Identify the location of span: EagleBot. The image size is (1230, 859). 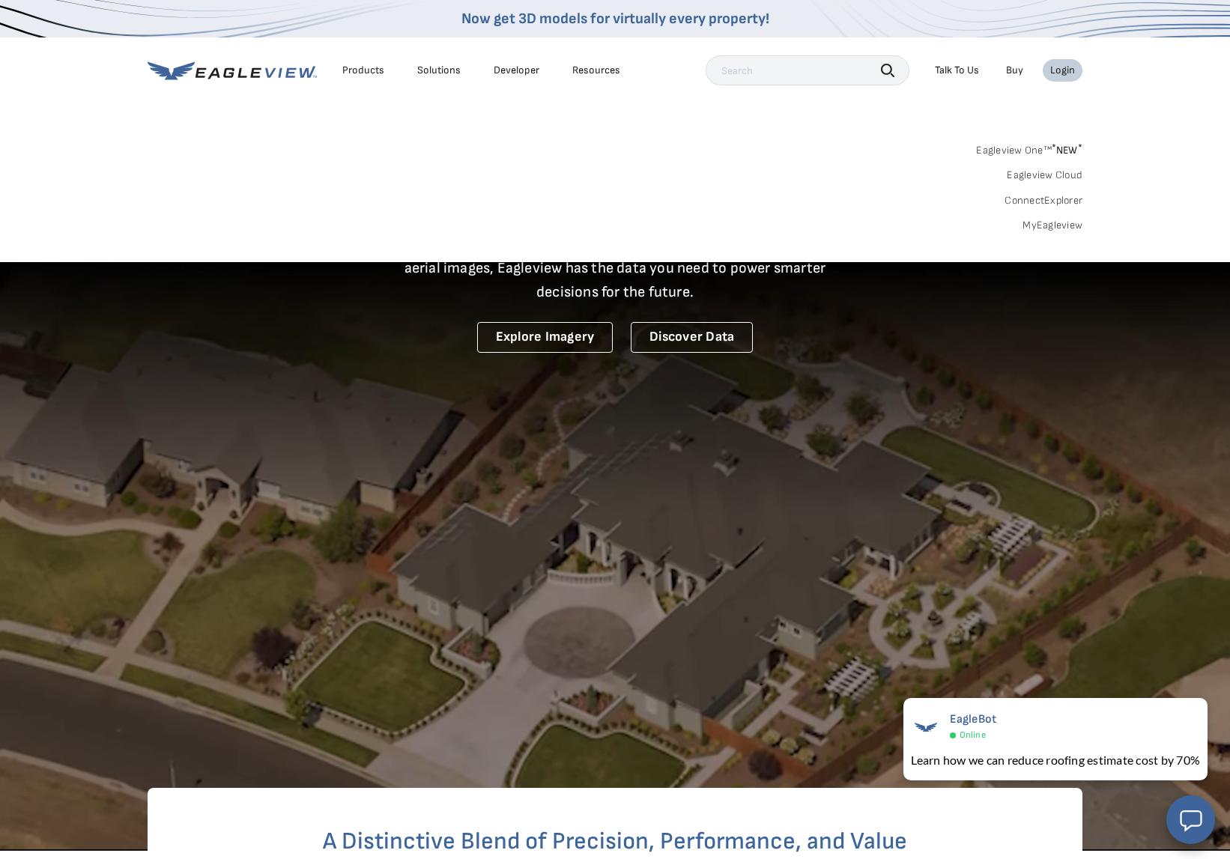
(973, 719).